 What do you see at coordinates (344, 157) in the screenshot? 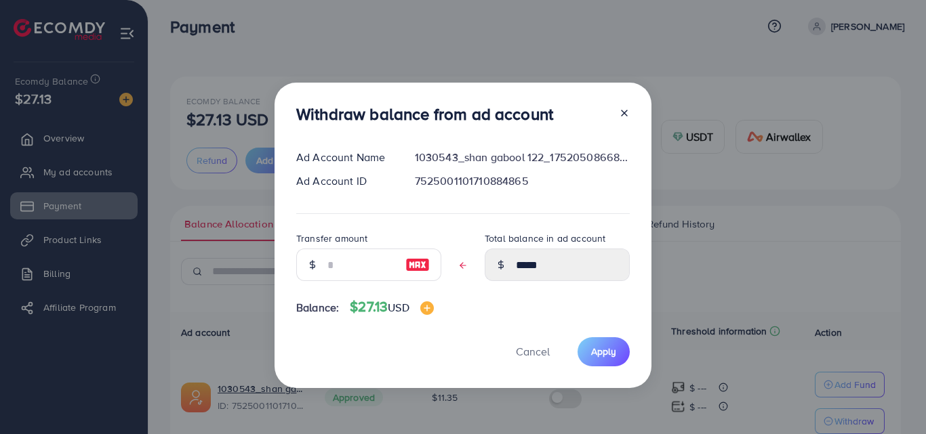
I see `div: Ad Account Name` at bounding box center [344, 157].